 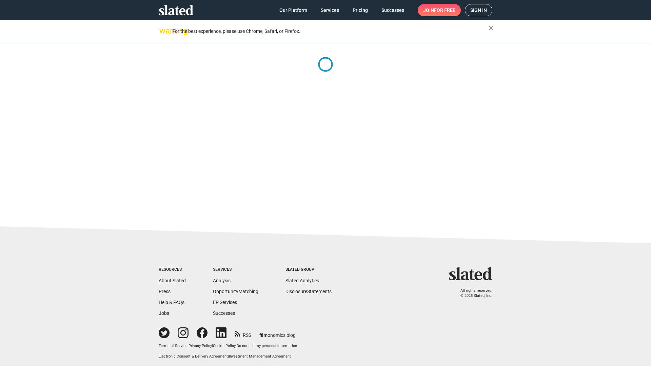 I want to click on a: Cookie Policy, so click(x=224, y=346).